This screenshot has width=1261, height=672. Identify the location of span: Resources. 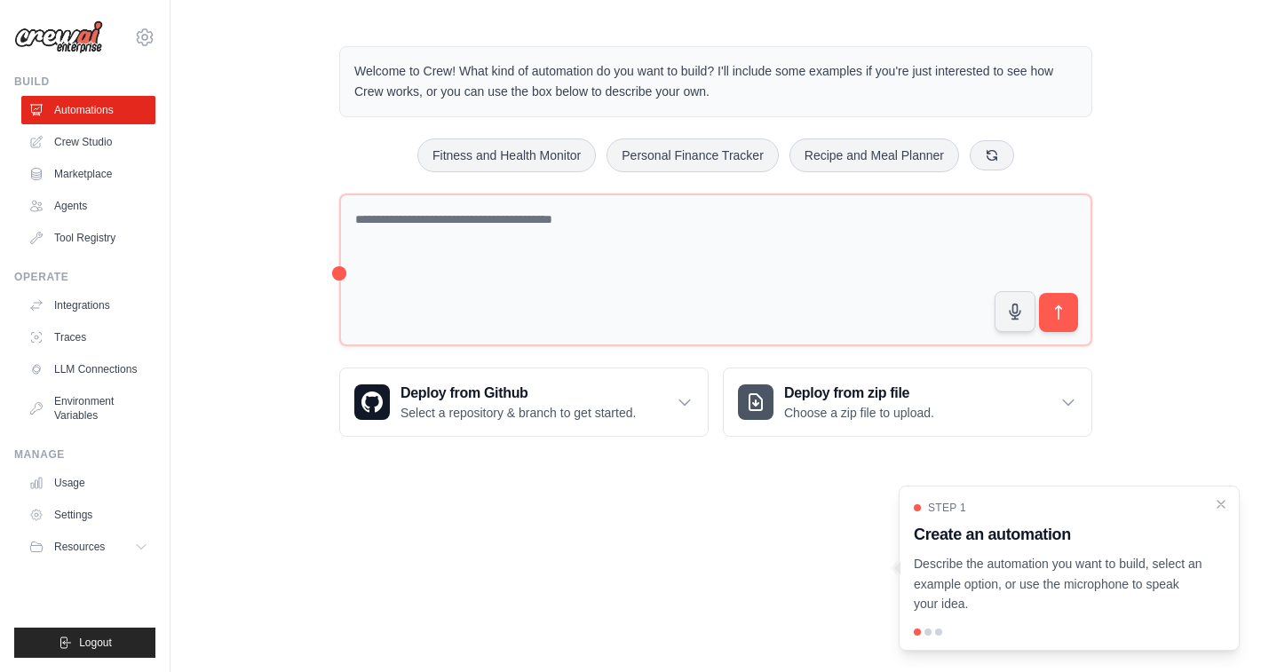
(79, 547).